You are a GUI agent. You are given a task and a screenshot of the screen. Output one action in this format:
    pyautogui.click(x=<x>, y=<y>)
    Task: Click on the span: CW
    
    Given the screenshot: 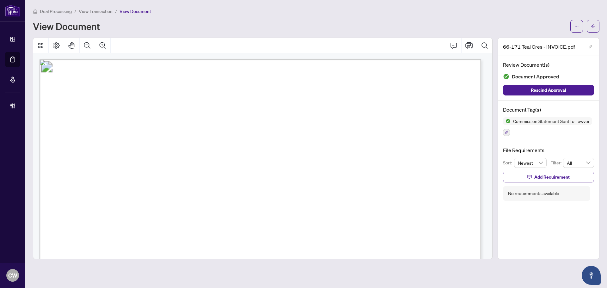 What is the action you would take?
    pyautogui.click(x=13, y=276)
    